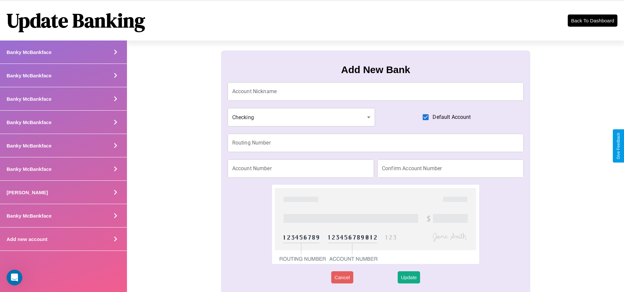 Image resolution: width=624 pixels, height=292 pixels. I want to click on button: Cancel, so click(342, 277).